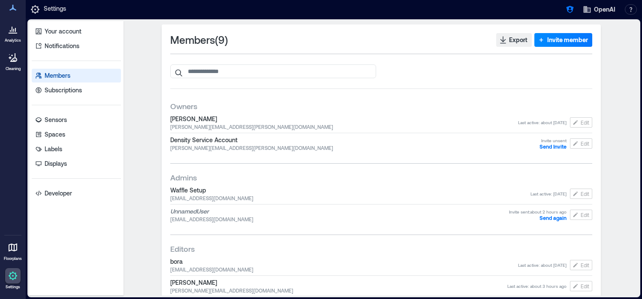  What do you see at coordinates (605, 9) in the screenshot?
I see `span: OpenAI` at bounding box center [605, 9].